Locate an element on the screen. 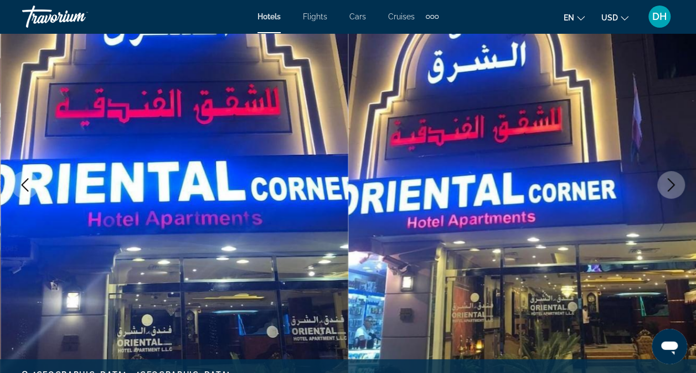 This screenshot has height=373, width=696. button: Next image is located at coordinates (672, 185).